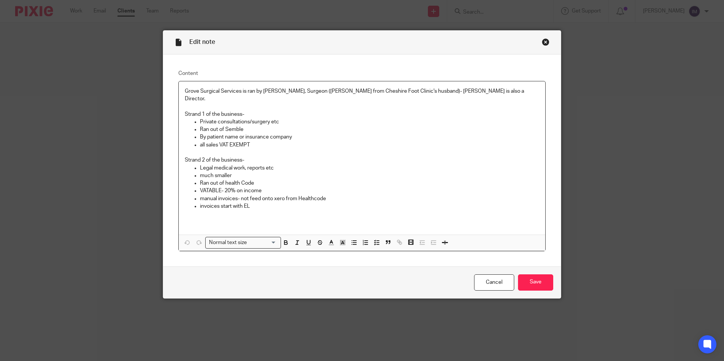  What do you see at coordinates (370, 168) in the screenshot?
I see `p: Legal medical work, reports etc` at bounding box center [370, 168].